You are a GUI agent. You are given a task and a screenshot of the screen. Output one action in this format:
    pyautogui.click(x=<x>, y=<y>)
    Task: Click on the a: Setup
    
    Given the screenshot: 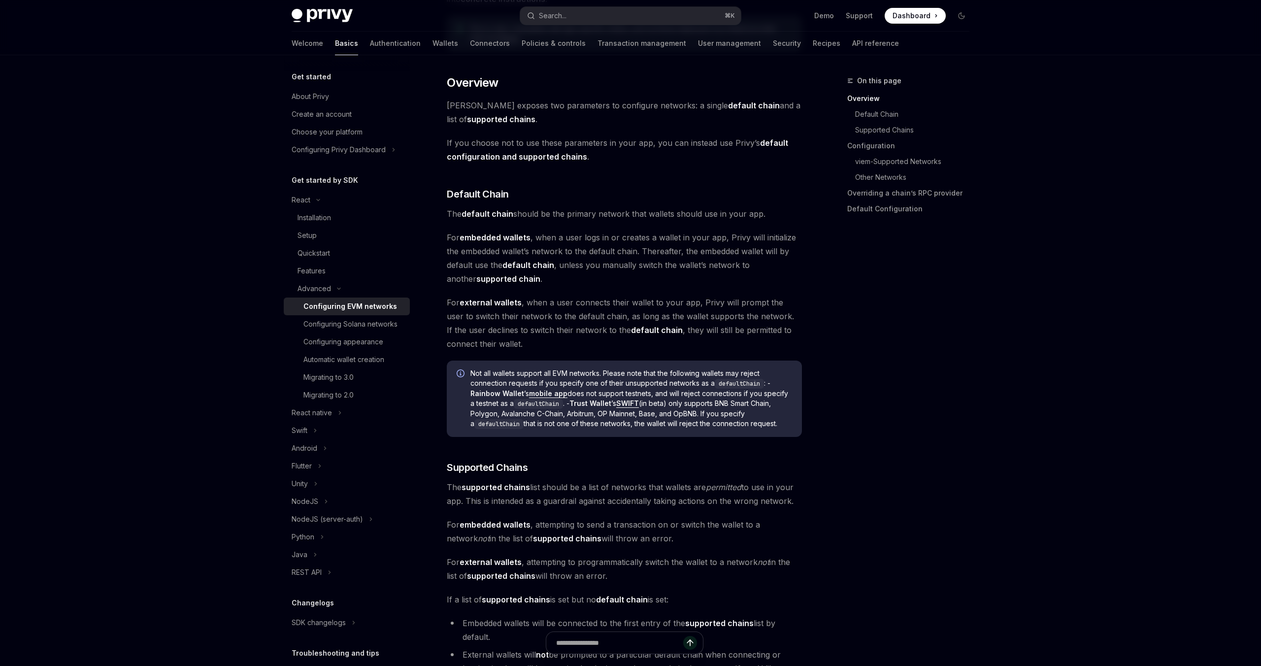 What is the action you would take?
    pyautogui.click(x=347, y=235)
    